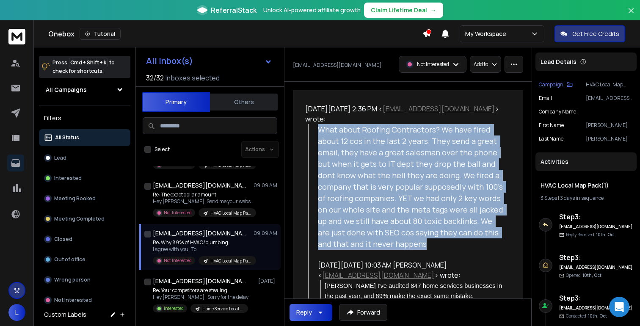  What do you see at coordinates (549, 198) in the screenshot?
I see `span: 3 Steps` at bounding box center [549, 198].